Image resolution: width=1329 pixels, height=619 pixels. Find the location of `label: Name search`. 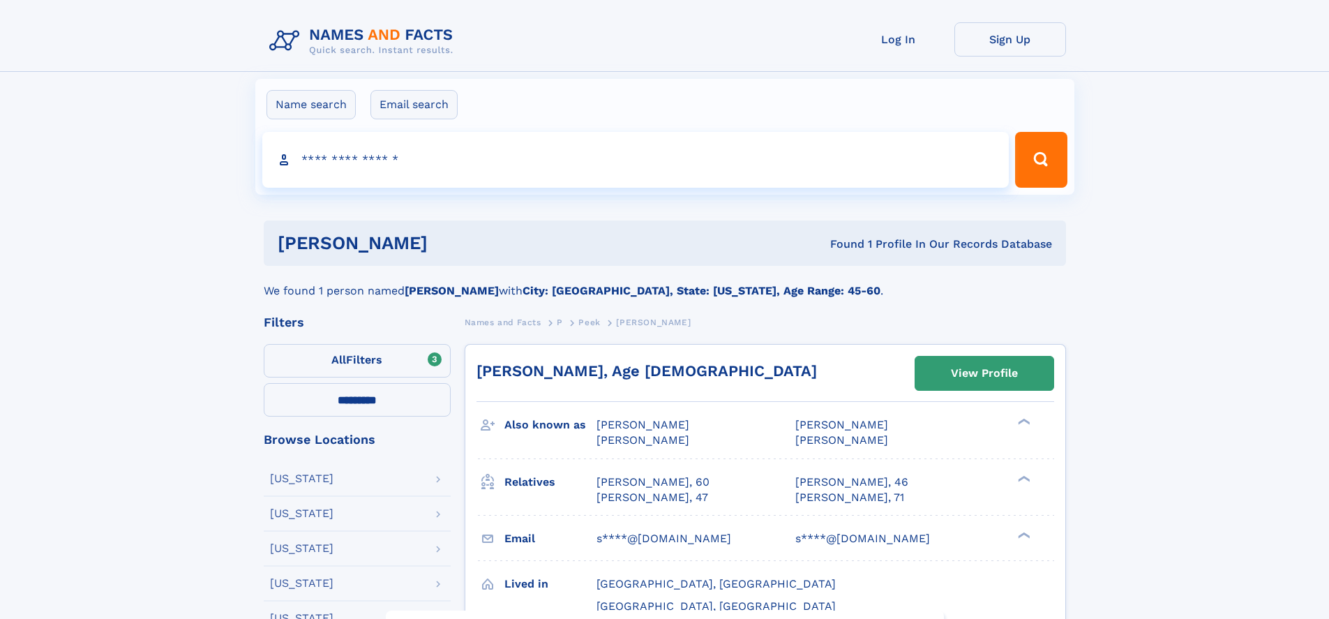

label: Name search is located at coordinates (311, 105).